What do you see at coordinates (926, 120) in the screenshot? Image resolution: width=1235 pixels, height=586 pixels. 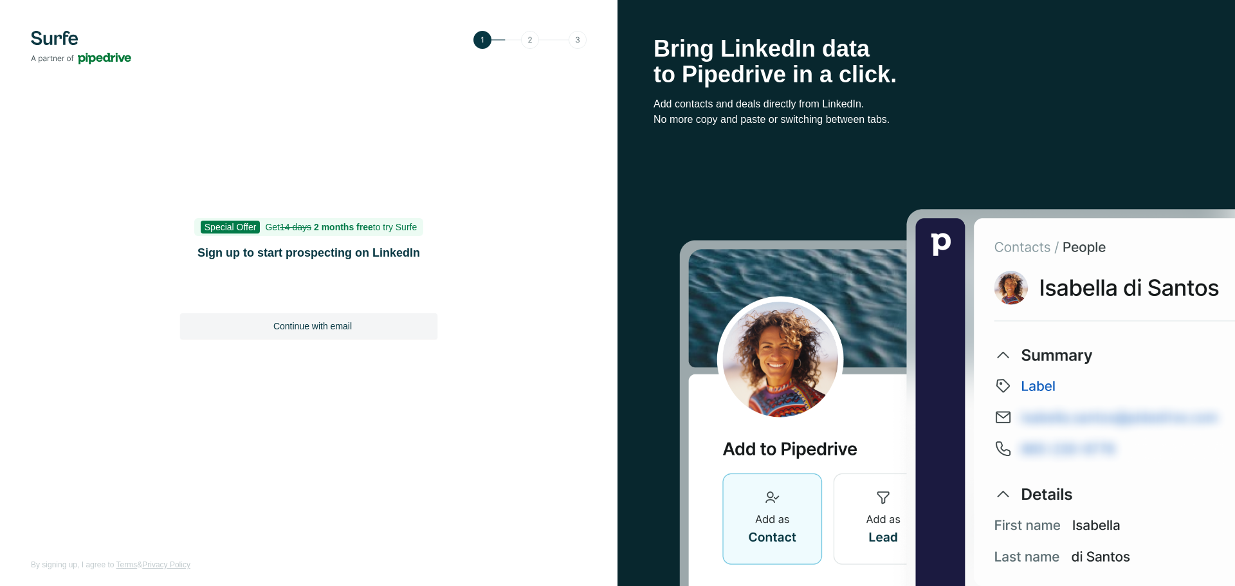 I see `p: No more copy and paste or switching between tabs.` at bounding box center [926, 120].